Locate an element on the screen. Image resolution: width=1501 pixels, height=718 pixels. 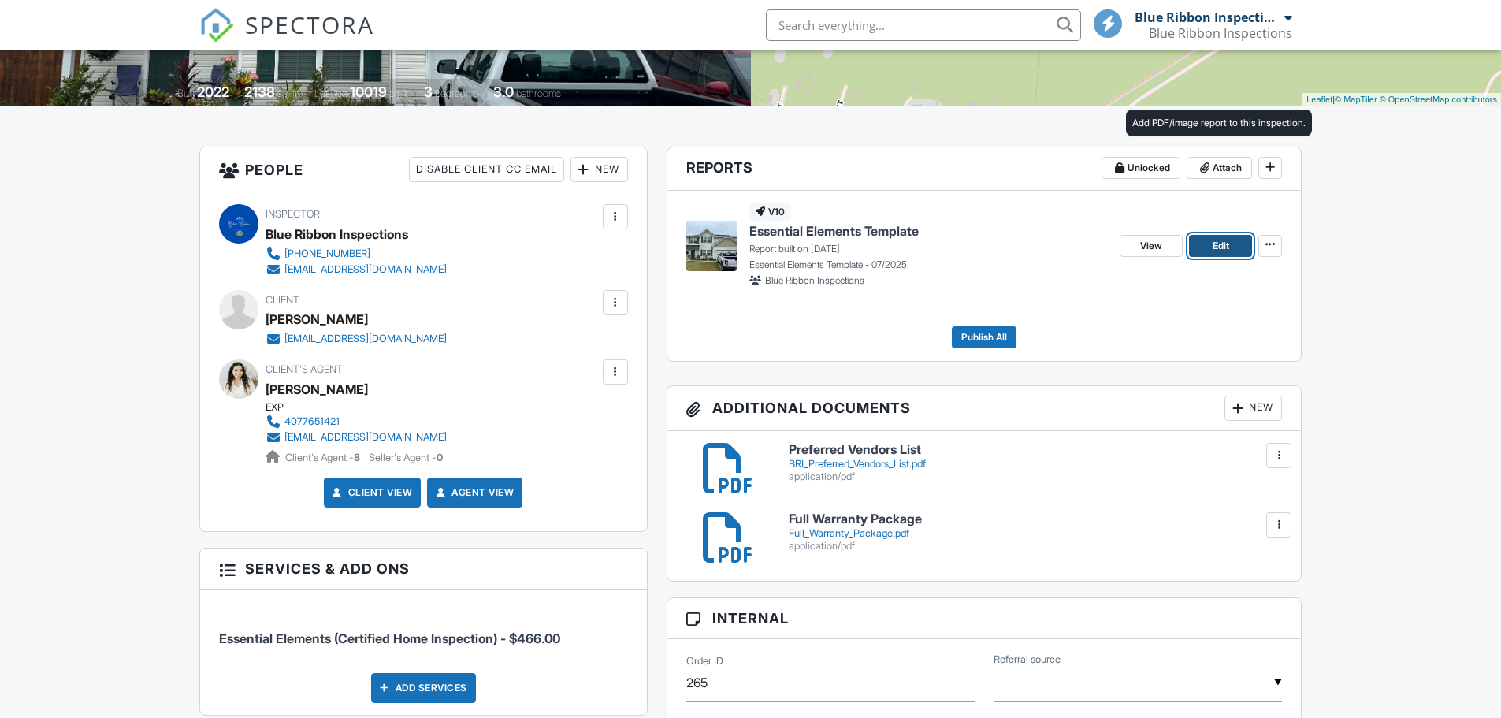
div: 2022 is located at coordinates (213, 91).